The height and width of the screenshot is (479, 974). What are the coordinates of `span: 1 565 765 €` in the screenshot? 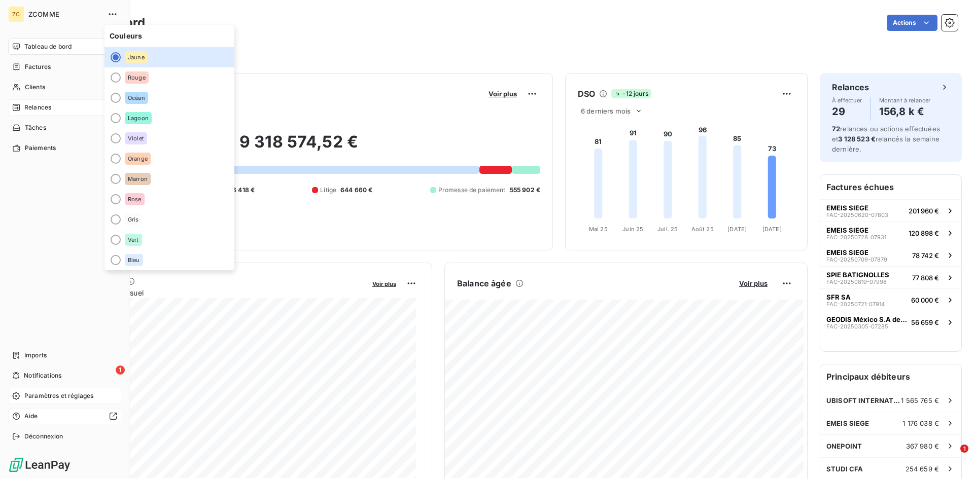 It's located at (920, 401).